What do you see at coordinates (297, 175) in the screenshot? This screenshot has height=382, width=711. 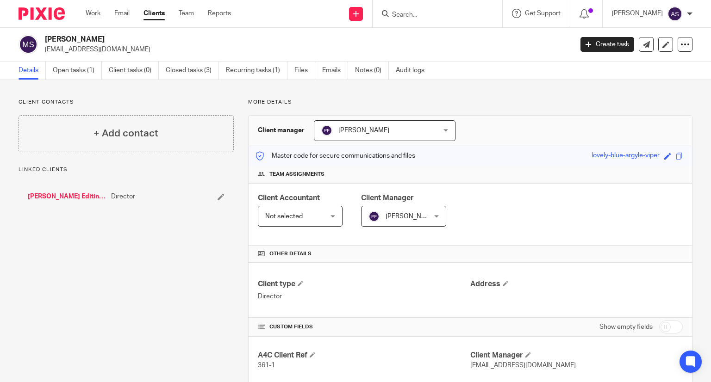 I see `span: Team assignments` at bounding box center [297, 175].